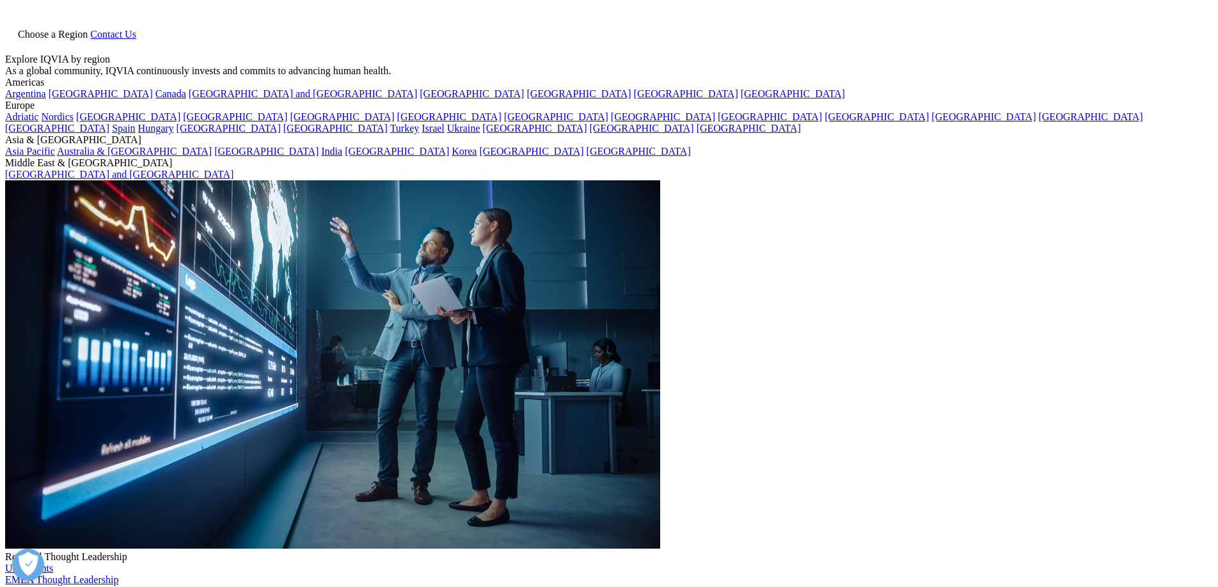  I want to click on span: US Insights, so click(29, 568).